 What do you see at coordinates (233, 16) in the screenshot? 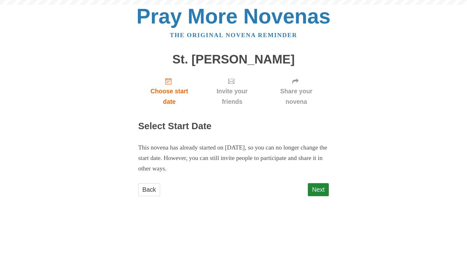
I see `a: Pray More Novenas` at bounding box center [233, 16].